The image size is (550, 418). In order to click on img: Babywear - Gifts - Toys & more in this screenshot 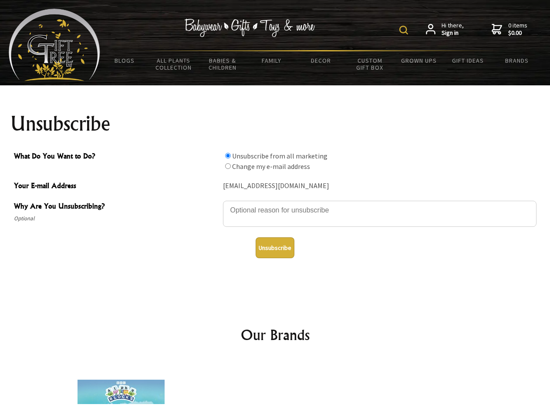, I will do `click(250, 28)`.